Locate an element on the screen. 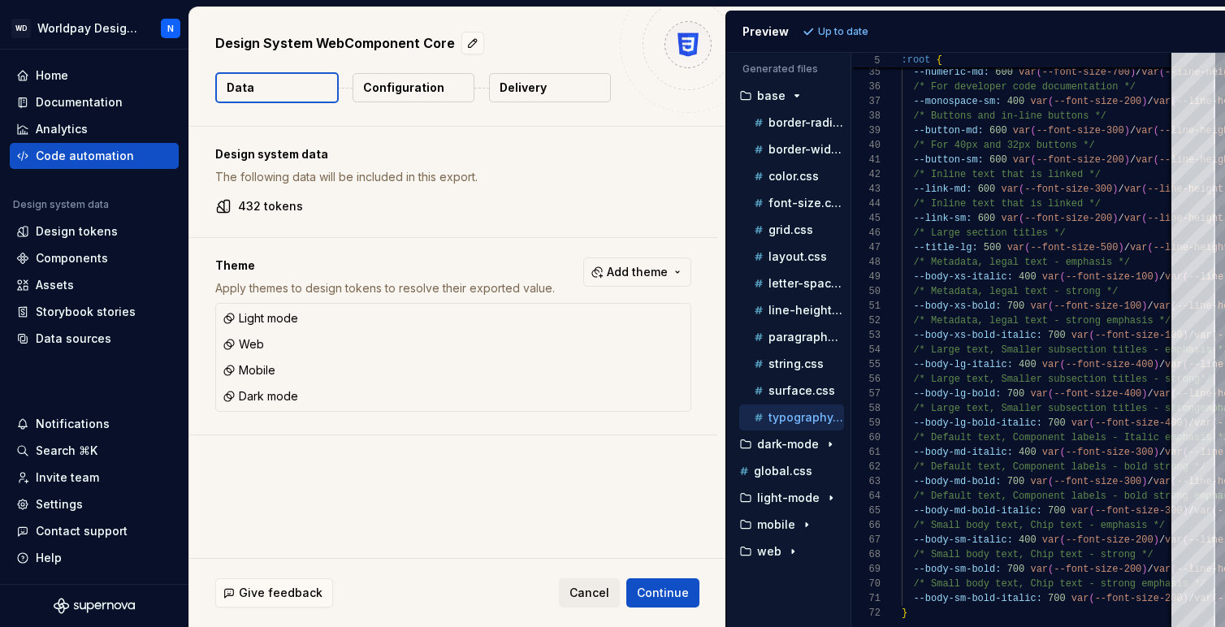 This screenshot has height=627, width=1225. span: /* Large section titles */ is located at coordinates (988, 233).